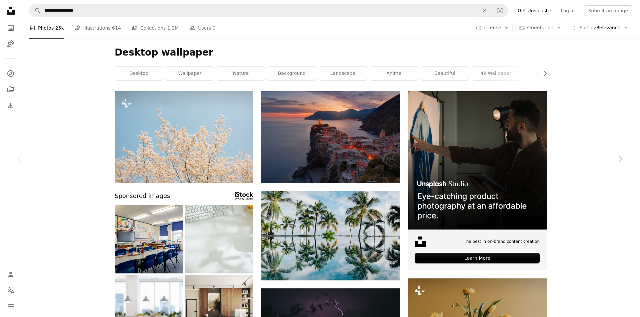 This screenshot has height=317, width=640. What do you see at coordinates (11, 74) in the screenshot?
I see `a: Explore` at bounding box center [11, 74].